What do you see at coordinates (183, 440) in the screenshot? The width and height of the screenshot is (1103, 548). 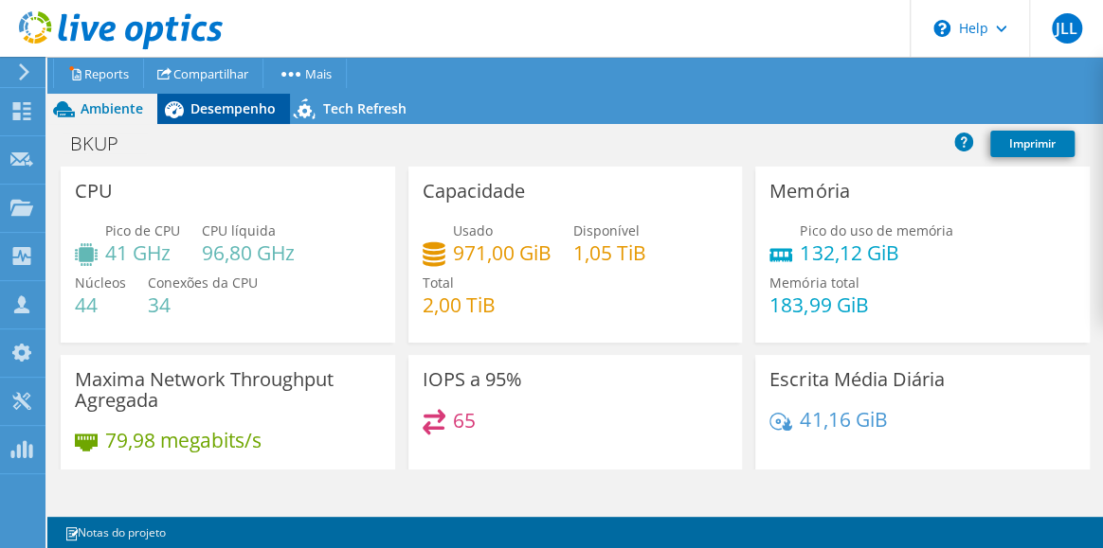 I see `h4: 79,98 megabits/s` at bounding box center [183, 440].